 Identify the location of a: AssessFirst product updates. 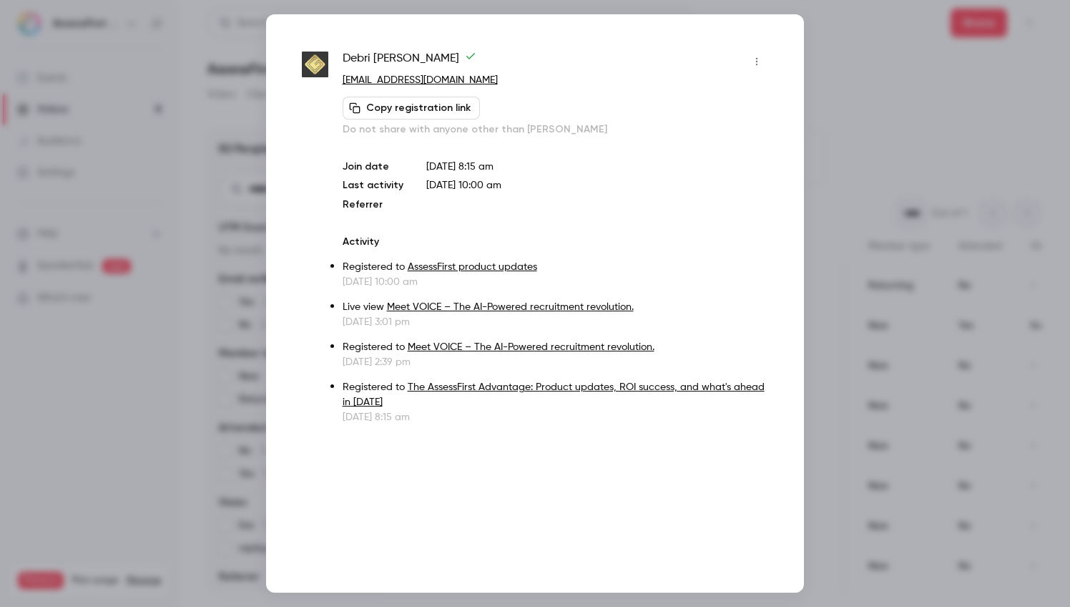
(472, 267).